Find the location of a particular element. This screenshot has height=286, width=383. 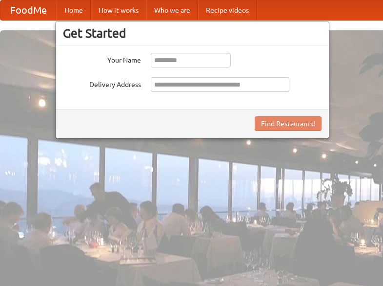

button: Find Restaurants! is located at coordinates (288, 123).